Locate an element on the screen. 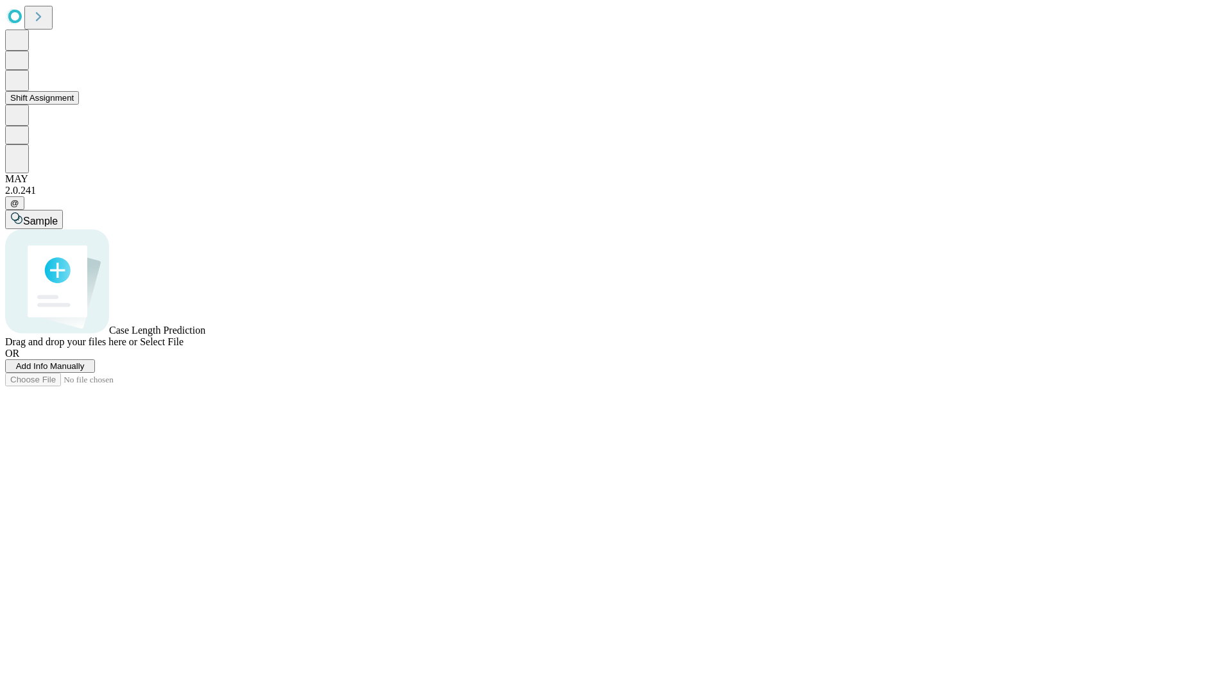  div: MAY is located at coordinates (616, 179).